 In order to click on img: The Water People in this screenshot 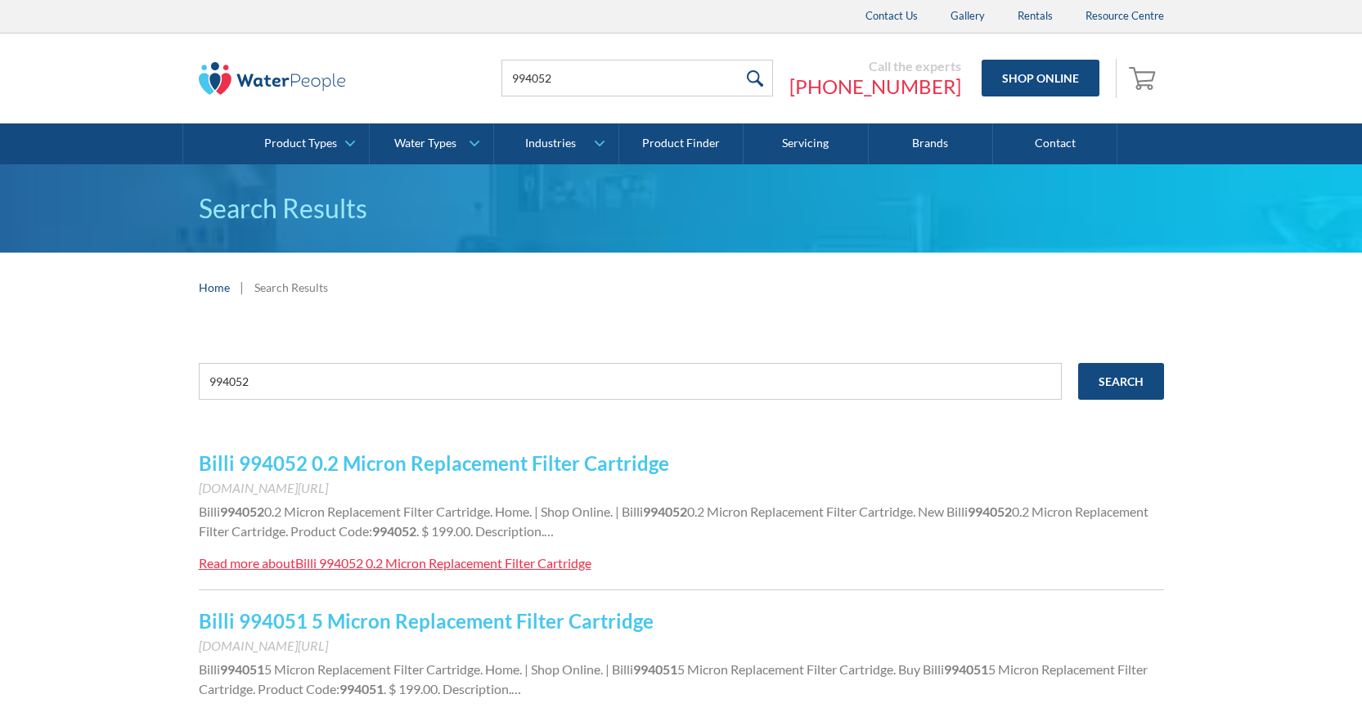, I will do `click(272, 79)`.